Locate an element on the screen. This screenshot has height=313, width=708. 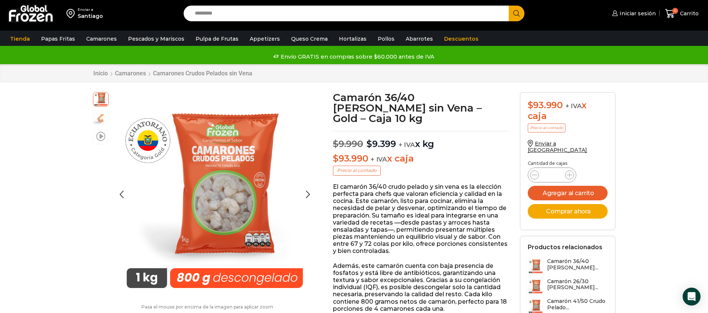
a: Tienda is located at coordinates (20, 39).